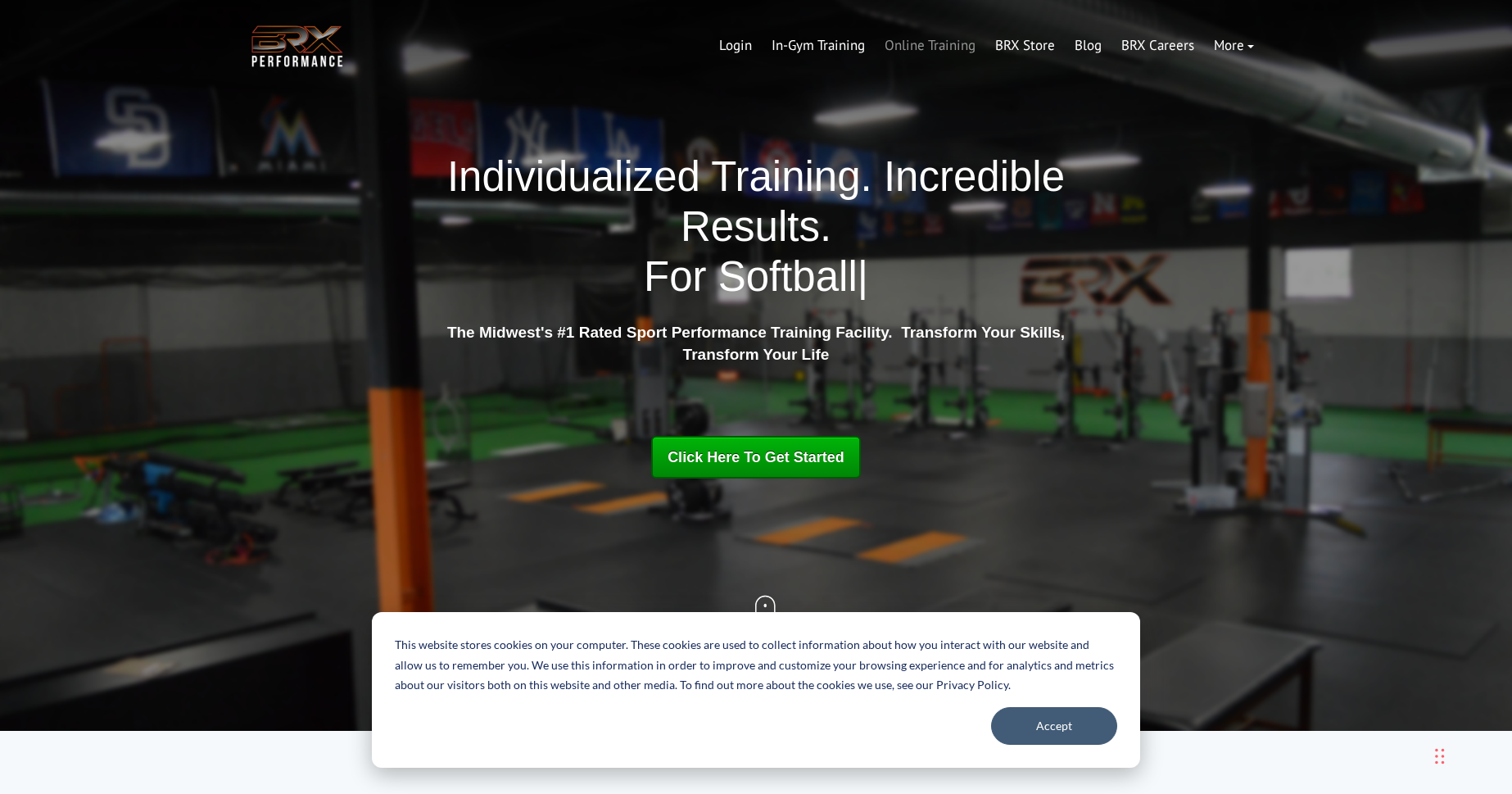 This screenshot has width=1512, height=794. What do you see at coordinates (1157, 46) in the screenshot?
I see `a: BRX Careers` at bounding box center [1157, 46].